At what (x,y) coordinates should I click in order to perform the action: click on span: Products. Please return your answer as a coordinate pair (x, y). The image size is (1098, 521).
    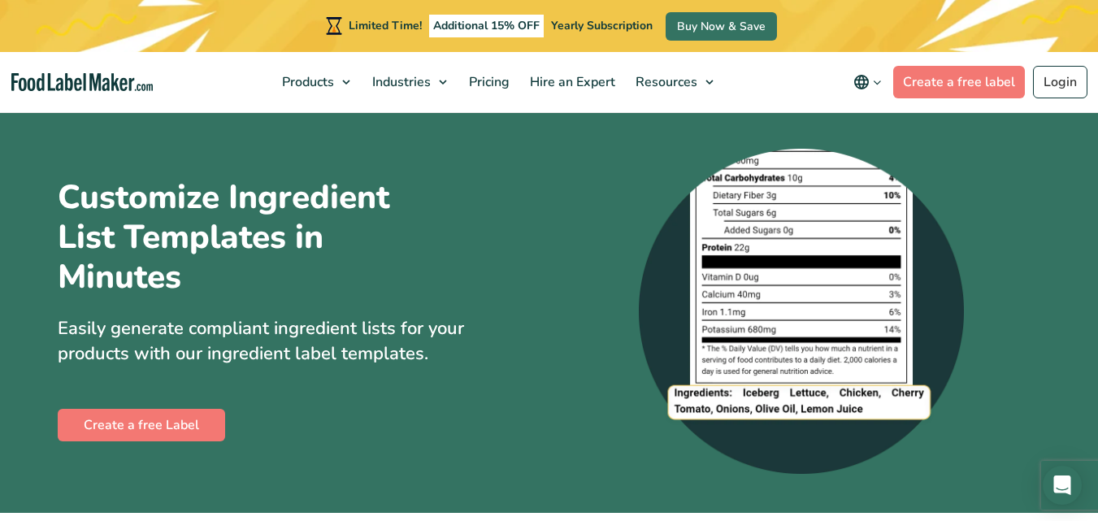
    Looking at the image, I should click on (306, 82).